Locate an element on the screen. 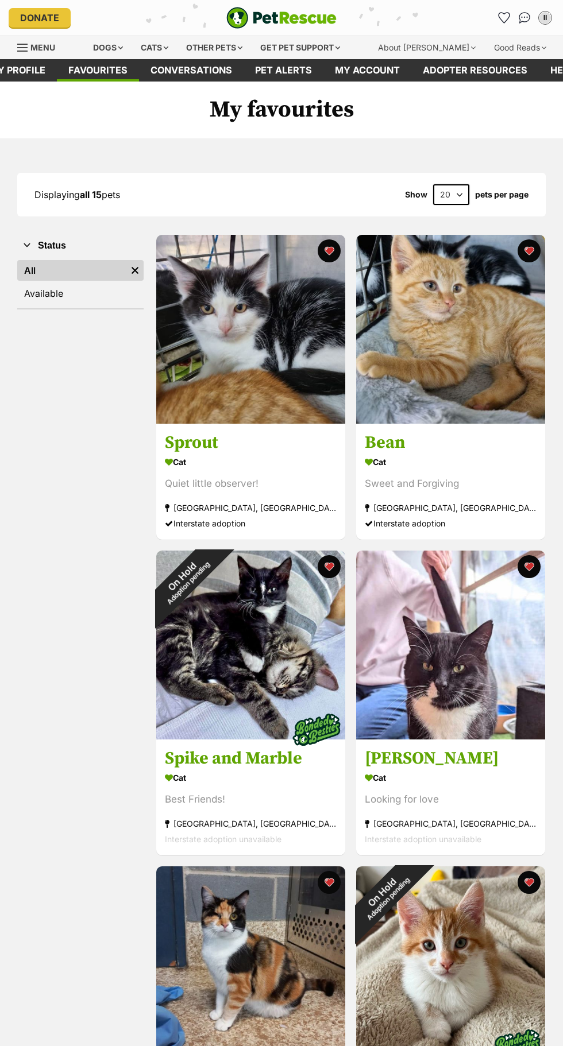 The height and width of the screenshot is (1046, 563). h3: Bean is located at coordinates (450, 443).